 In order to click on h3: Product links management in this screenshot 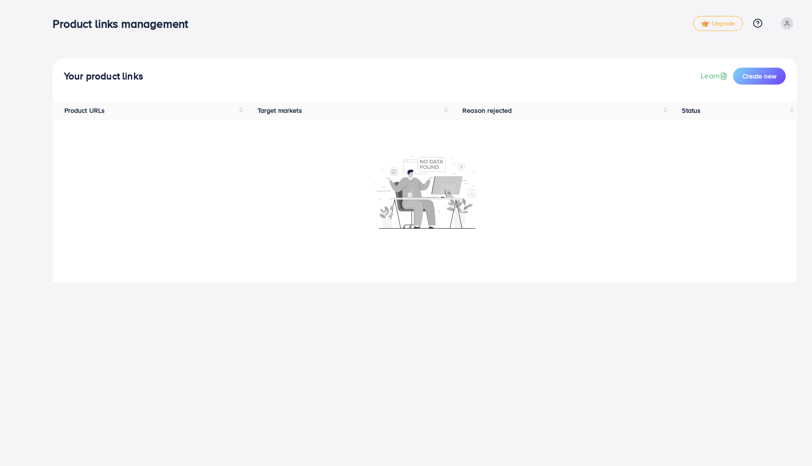, I will do `click(124, 23)`.